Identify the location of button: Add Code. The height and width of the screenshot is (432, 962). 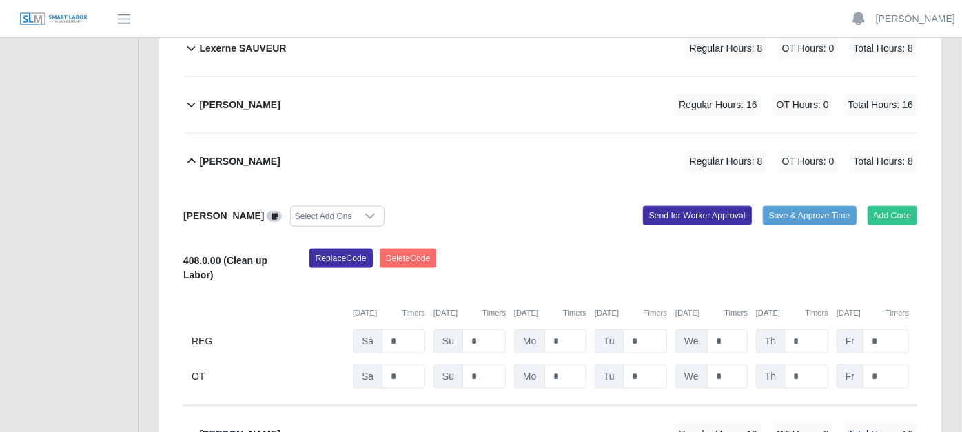
(892, 216).